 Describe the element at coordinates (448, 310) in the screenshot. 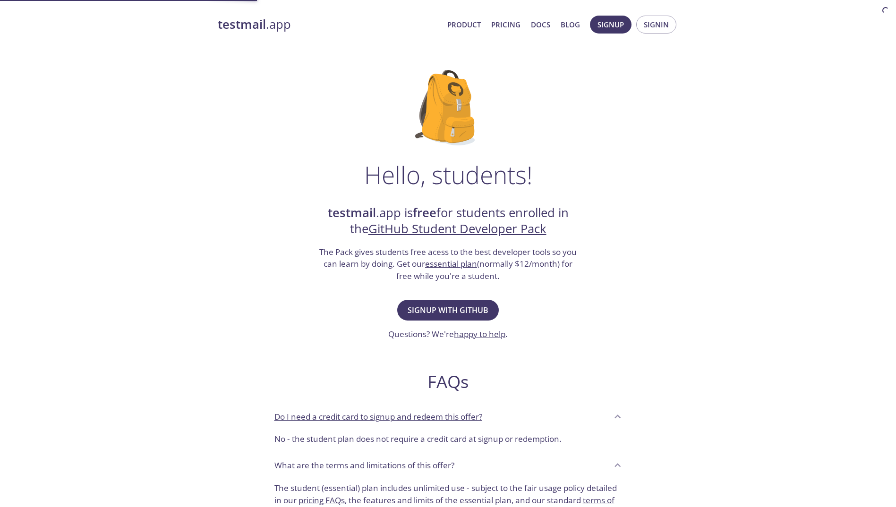

I see `button: Signup with GitHub` at that location.